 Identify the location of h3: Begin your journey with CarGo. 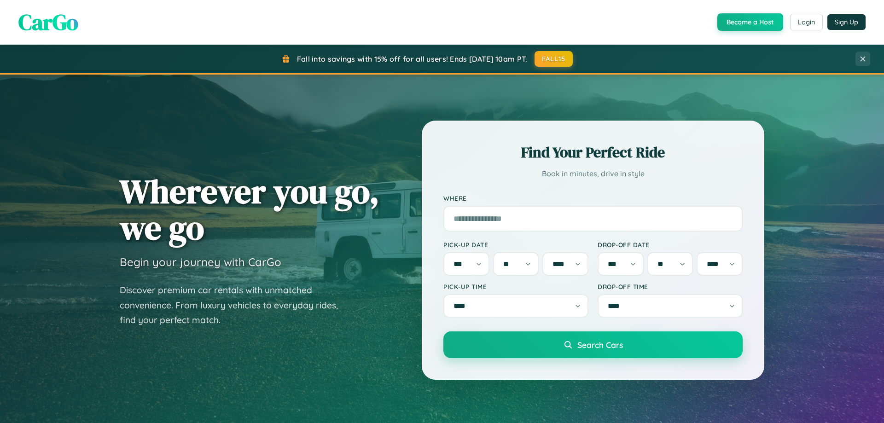
(200, 262).